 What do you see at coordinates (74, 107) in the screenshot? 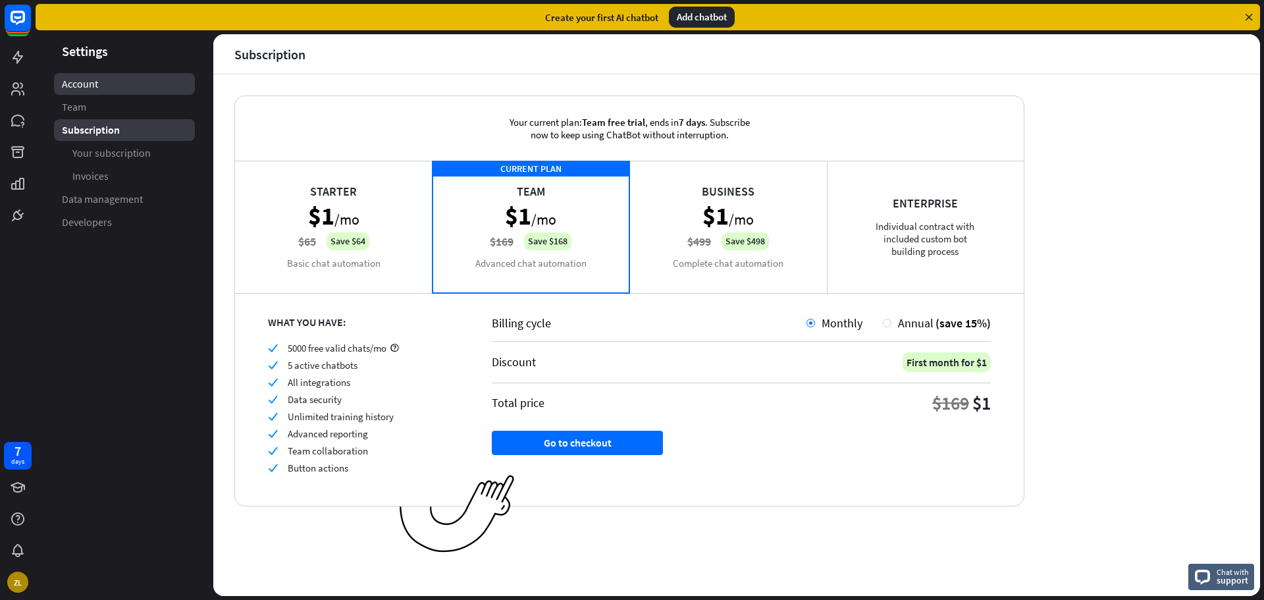
I see `span: Team` at bounding box center [74, 107].